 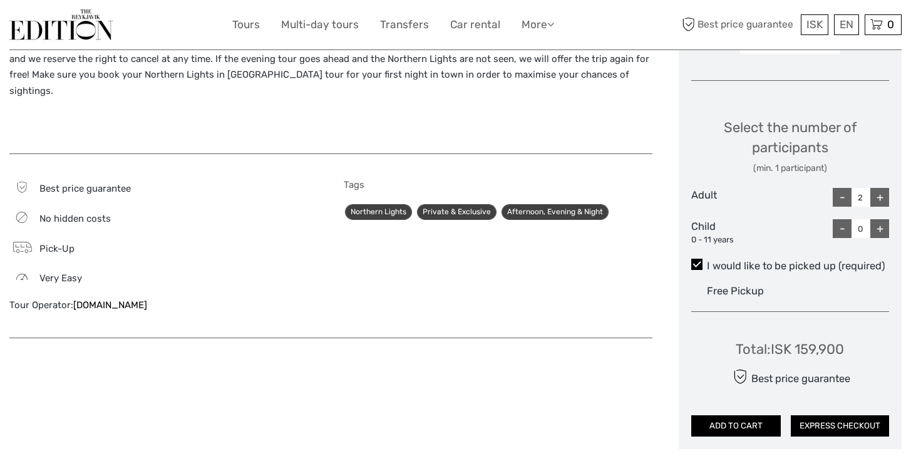 I want to click on span: Very easy, so click(x=61, y=278).